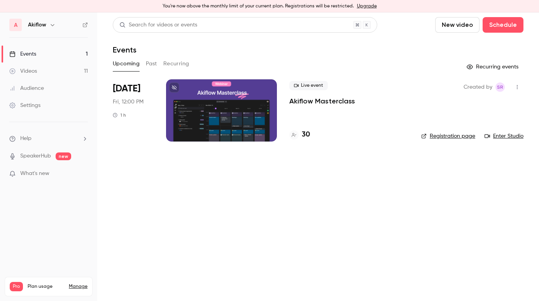 The image size is (539, 301). I want to click on a: Upgrade, so click(366, 6).